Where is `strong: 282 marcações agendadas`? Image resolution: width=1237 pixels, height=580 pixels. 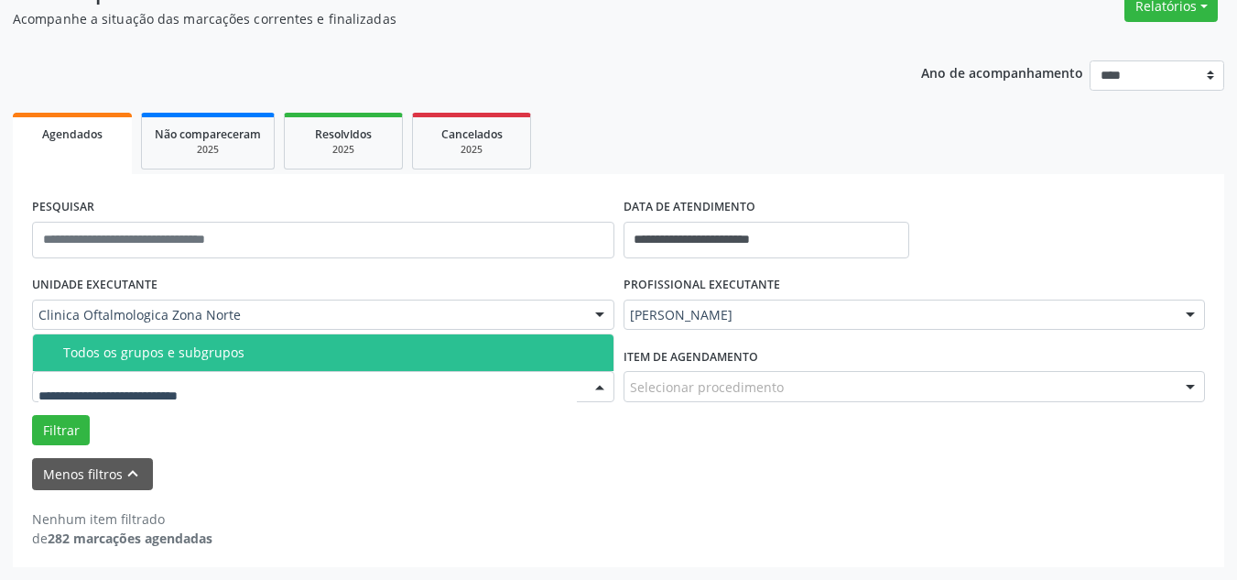
strong: 282 marcações agendadas is located at coordinates (130, 538).